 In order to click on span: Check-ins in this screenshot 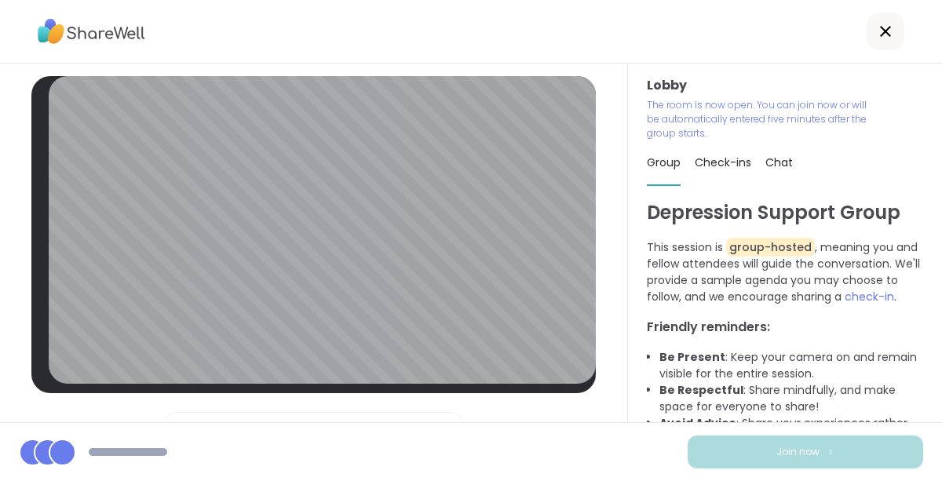, I will do `click(723, 163)`.